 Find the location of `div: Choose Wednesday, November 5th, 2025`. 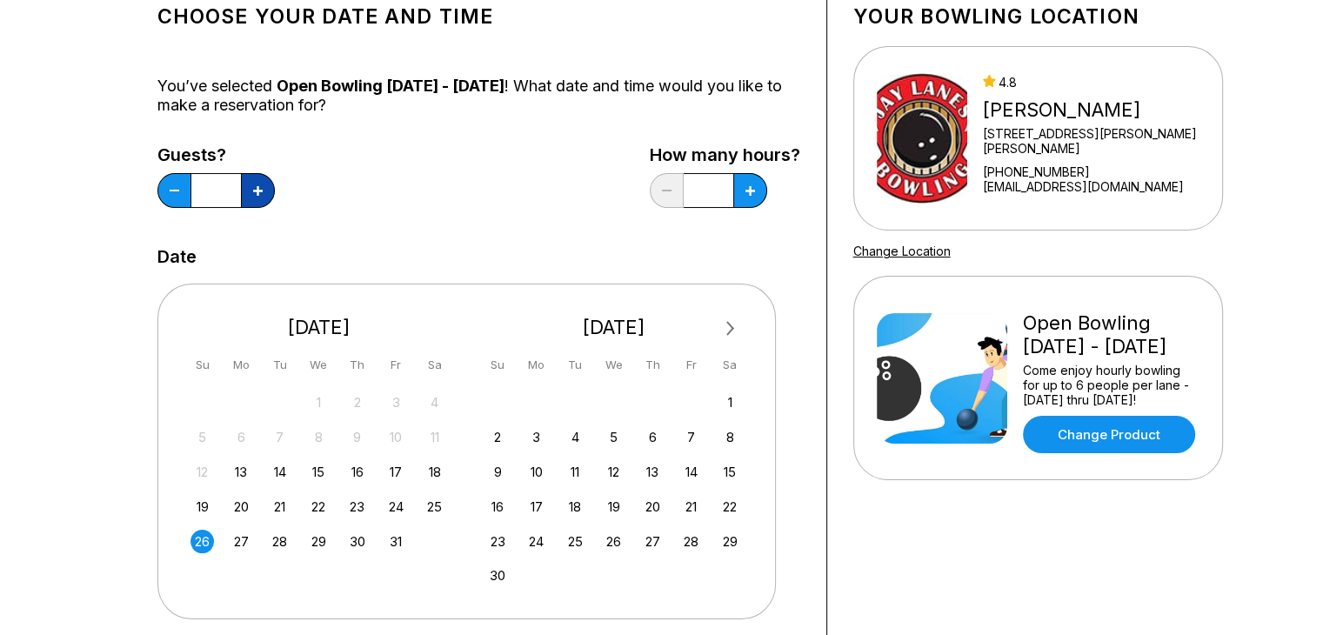

div: Choose Wednesday, November 5th, 2025 is located at coordinates (613, 437).